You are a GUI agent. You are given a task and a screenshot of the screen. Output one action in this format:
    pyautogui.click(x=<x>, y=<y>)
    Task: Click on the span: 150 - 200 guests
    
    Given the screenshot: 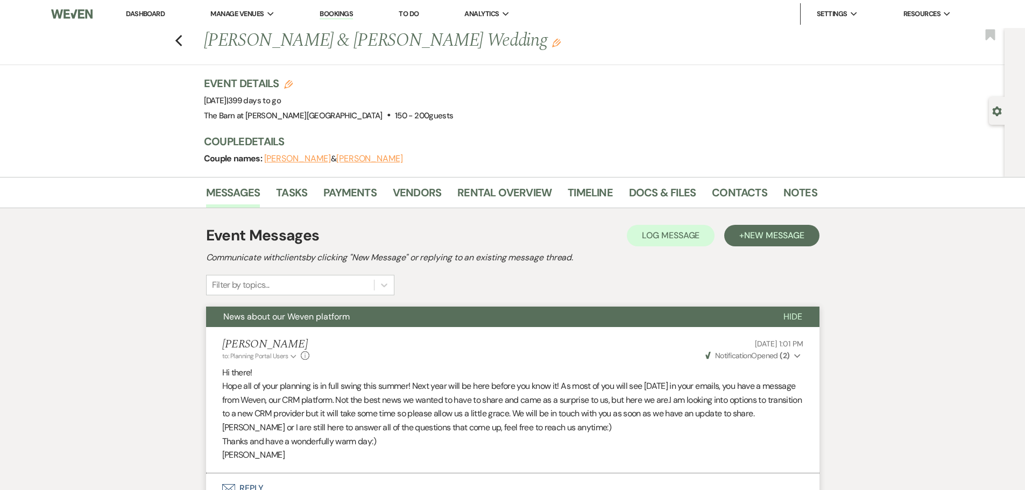 What is the action you would take?
    pyautogui.click(x=424, y=116)
    